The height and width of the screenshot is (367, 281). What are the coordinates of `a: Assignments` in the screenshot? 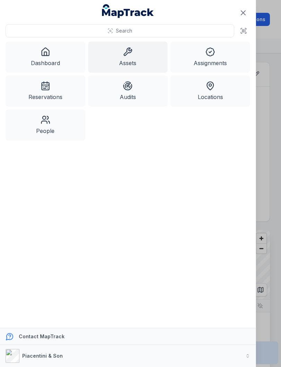 It's located at (210, 57).